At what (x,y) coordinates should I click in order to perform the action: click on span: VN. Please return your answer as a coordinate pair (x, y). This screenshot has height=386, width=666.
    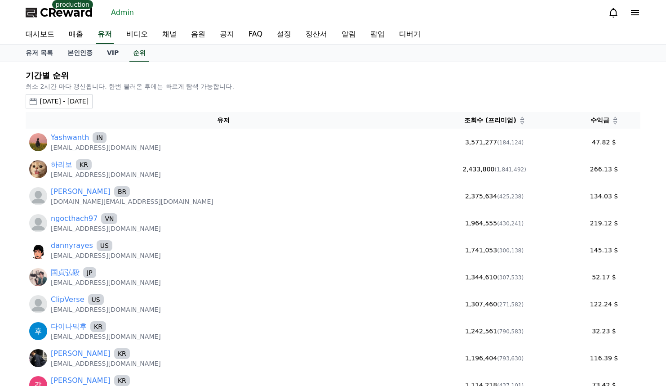
    Looking at the image, I should click on (109, 218).